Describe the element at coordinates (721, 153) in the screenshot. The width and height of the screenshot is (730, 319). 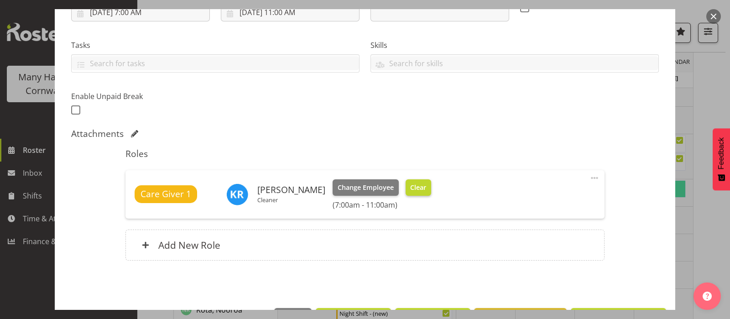
I see `span: Feedback` at that location.